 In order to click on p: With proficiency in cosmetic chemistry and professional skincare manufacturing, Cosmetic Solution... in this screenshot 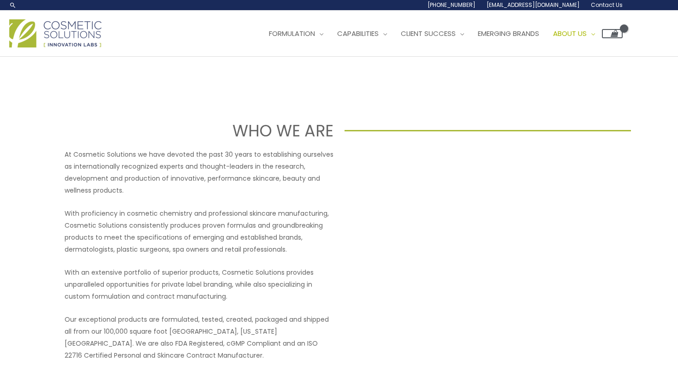, I will do `click(199, 231)`.